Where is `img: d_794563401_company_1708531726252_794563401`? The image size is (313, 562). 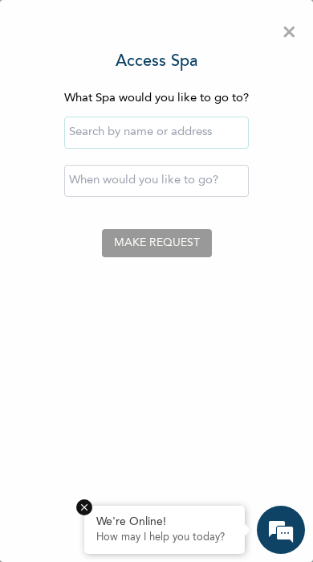
img: d_794563401_company_1708531726252_794563401 is located at coordinates (47, 100).